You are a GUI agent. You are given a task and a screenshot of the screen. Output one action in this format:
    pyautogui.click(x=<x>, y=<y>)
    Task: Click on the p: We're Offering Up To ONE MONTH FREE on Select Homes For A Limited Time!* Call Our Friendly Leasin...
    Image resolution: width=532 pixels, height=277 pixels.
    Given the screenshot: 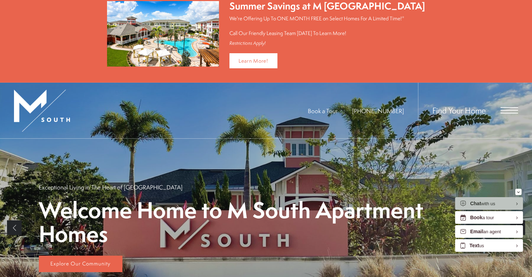 What is the action you would take?
    pyautogui.click(x=327, y=26)
    